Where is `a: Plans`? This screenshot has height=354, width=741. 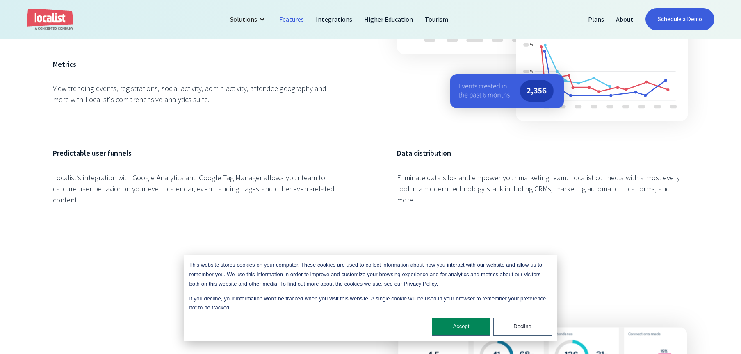
a: Plans is located at coordinates (596, 19).